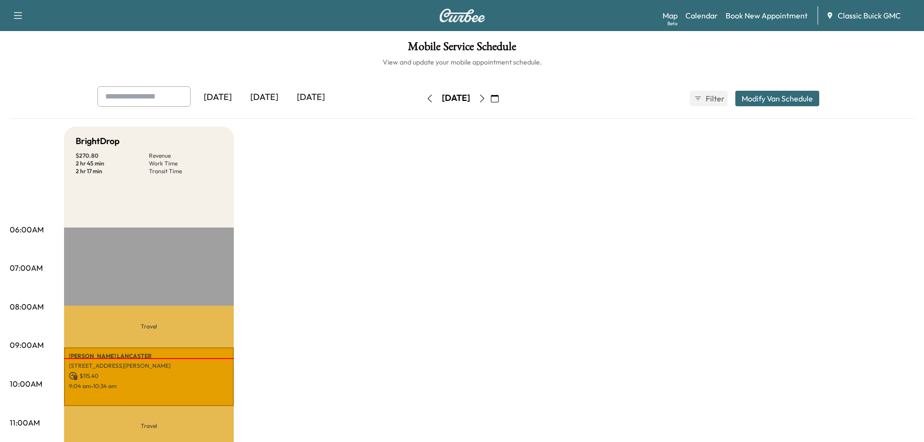 The height and width of the screenshot is (442, 924). I want to click on p: 11:00AM, so click(25, 422).